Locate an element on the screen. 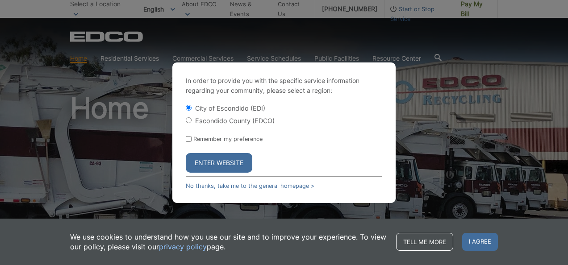 The width and height of the screenshot is (568, 265). label: Remember my preference is located at coordinates (228, 139).